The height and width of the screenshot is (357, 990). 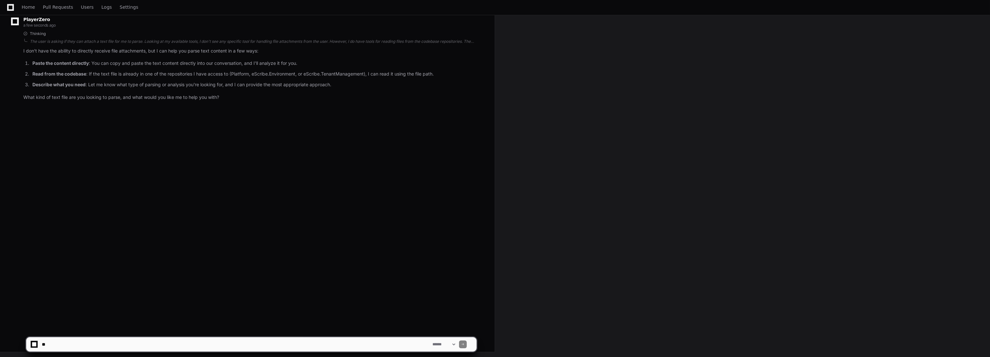 What do you see at coordinates (253, 41) in the screenshot?
I see `div: The user is asking if they can attach a text file for me to parse. Looking at my available tools,...` at bounding box center [253, 41].